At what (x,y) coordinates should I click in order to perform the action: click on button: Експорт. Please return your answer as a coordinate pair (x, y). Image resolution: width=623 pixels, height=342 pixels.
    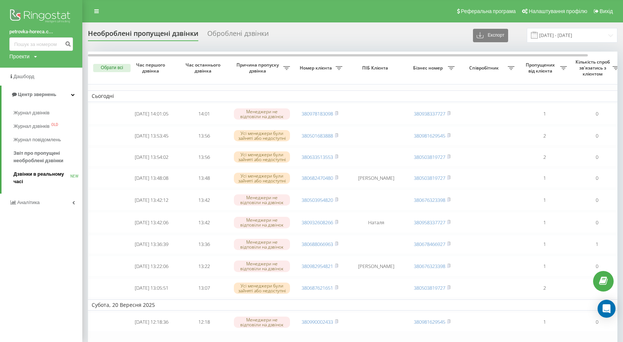
    Looking at the image, I should click on (490, 36).